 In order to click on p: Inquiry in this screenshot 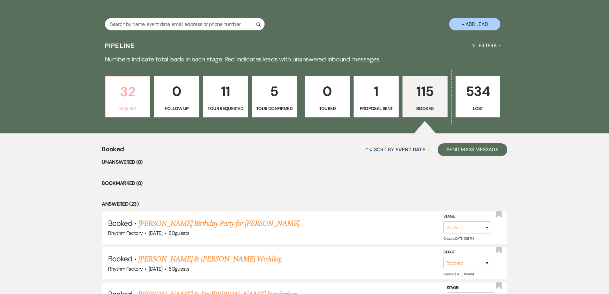, I will do `click(128, 109)`.